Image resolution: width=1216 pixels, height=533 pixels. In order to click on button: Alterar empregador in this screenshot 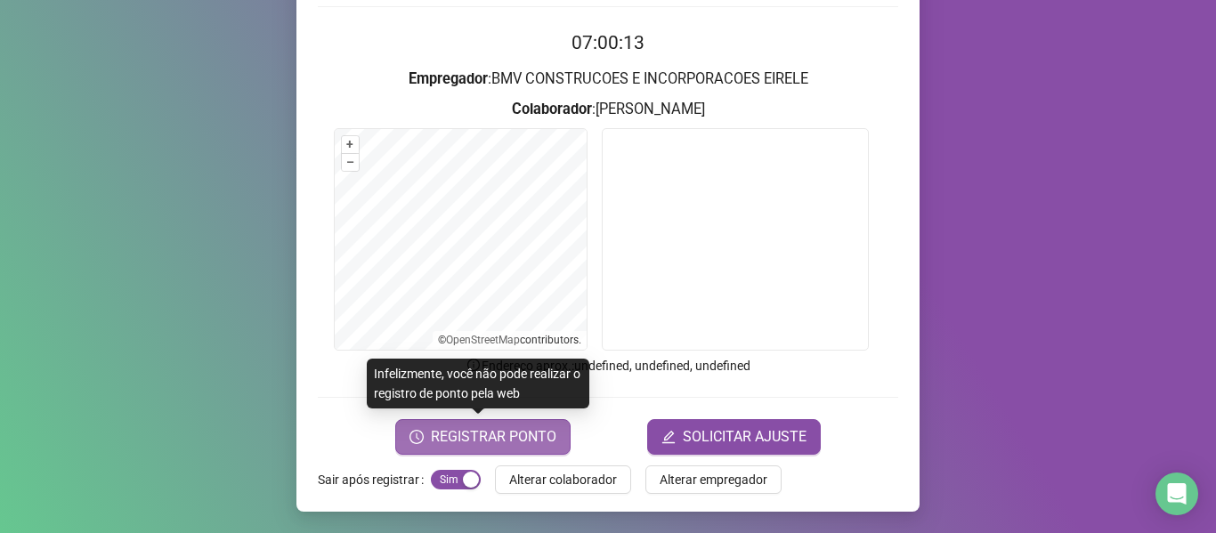, I will do `click(713, 480)`.